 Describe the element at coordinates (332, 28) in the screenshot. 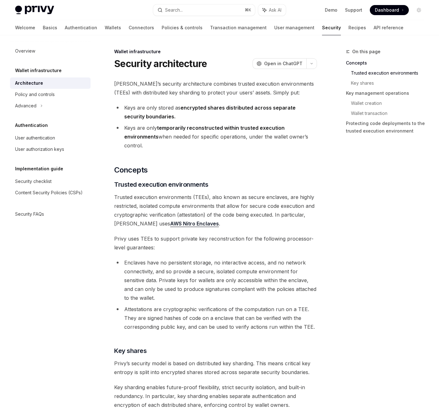

I see `a: Security` at that location.